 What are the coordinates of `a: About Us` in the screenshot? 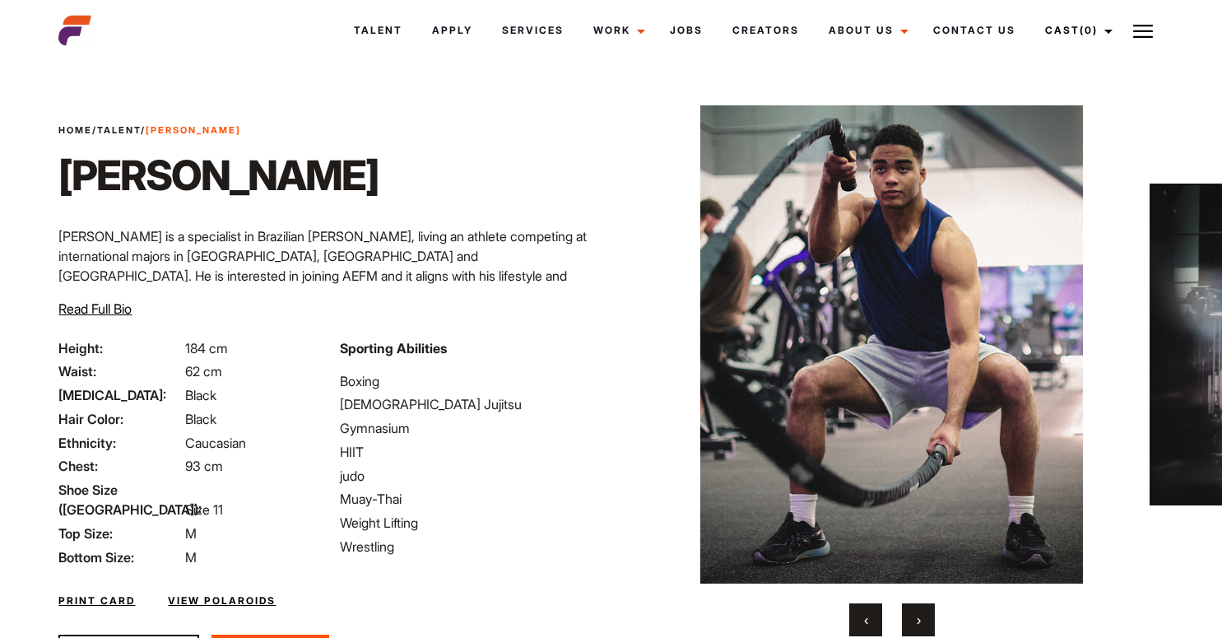 It's located at (865, 30).